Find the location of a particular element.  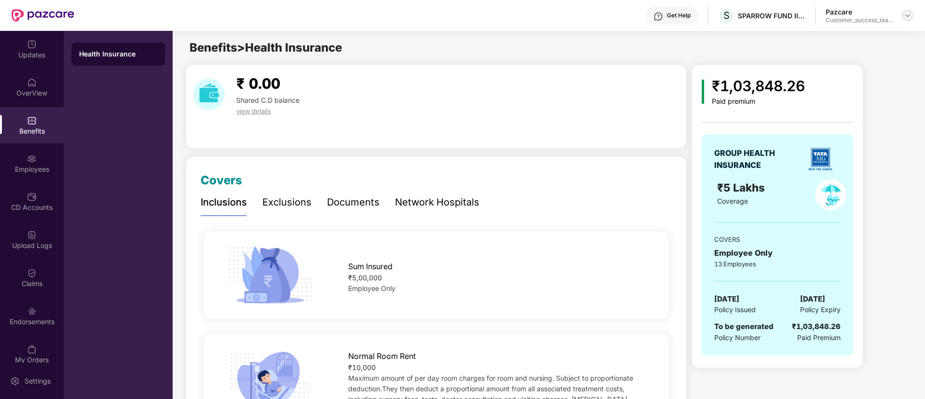

span: view details is located at coordinates (254, 111).